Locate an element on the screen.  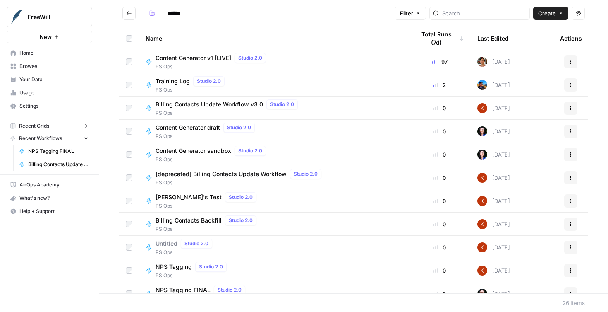
div: Last Edited is located at coordinates (493, 38).